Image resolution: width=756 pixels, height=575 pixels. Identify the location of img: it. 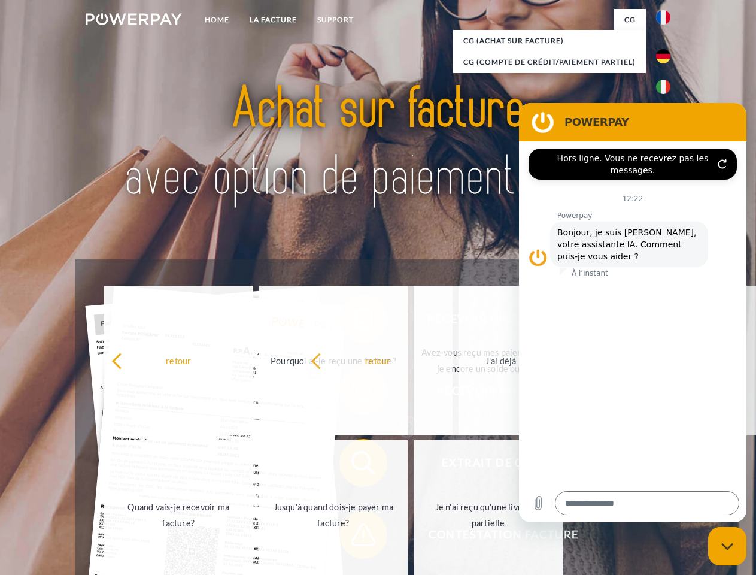
(664, 87).